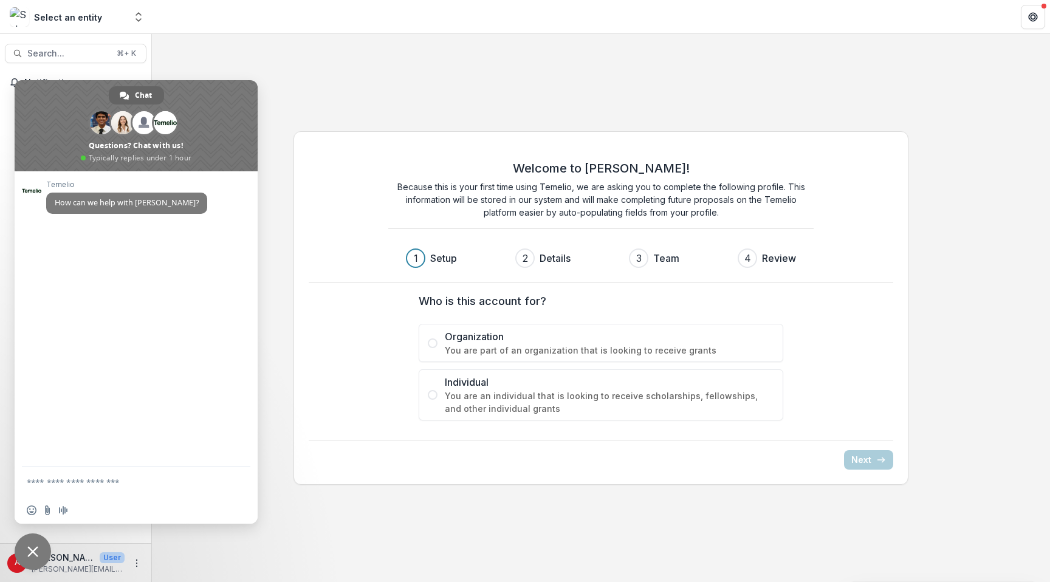 The height and width of the screenshot is (582, 1050). I want to click on h3: Details, so click(555, 258).